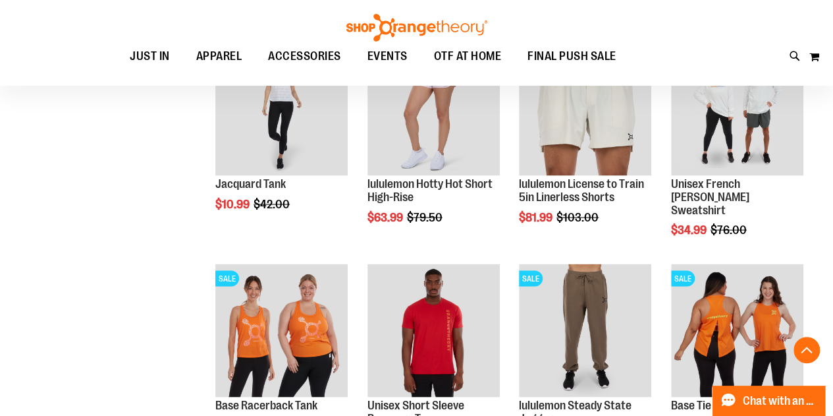  Describe the element at coordinates (149, 57) in the screenshot. I see `a: JUST IN` at that location.